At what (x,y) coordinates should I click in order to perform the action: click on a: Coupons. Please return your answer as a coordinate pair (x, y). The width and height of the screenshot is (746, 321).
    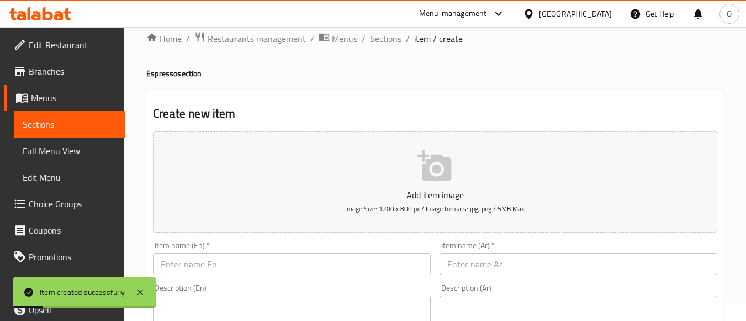
    Looking at the image, I should click on (65, 230).